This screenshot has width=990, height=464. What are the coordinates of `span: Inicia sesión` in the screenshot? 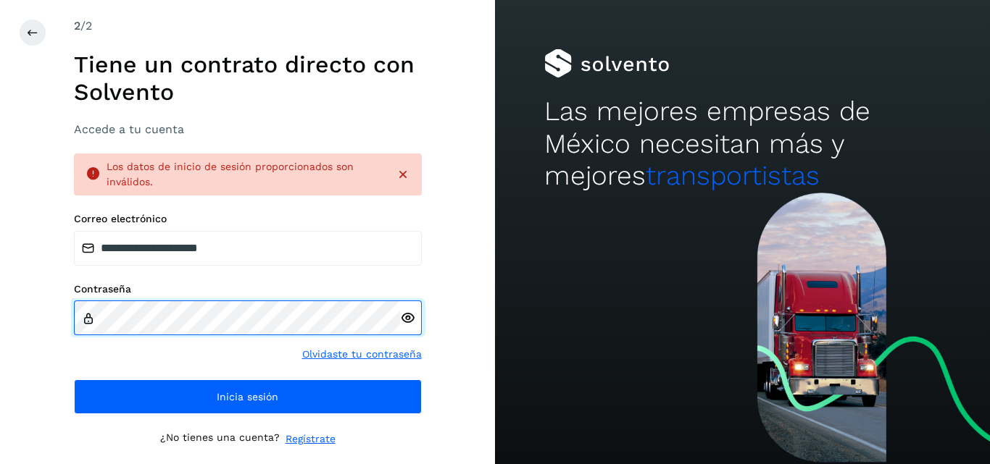 It's located at (247, 397).